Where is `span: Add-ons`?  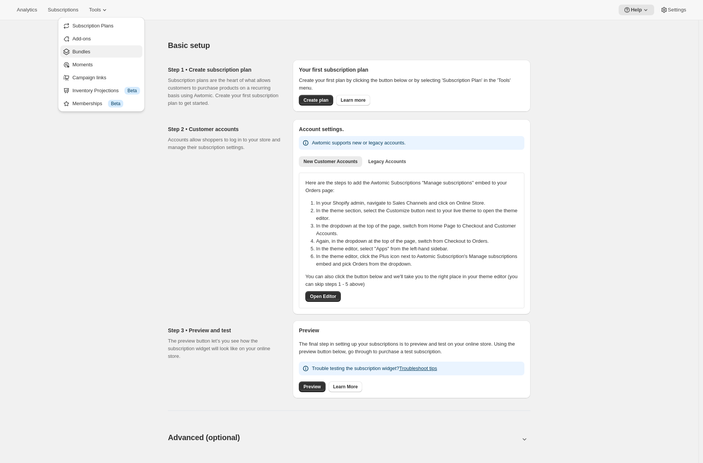 span: Add-ons is located at coordinates (82, 39).